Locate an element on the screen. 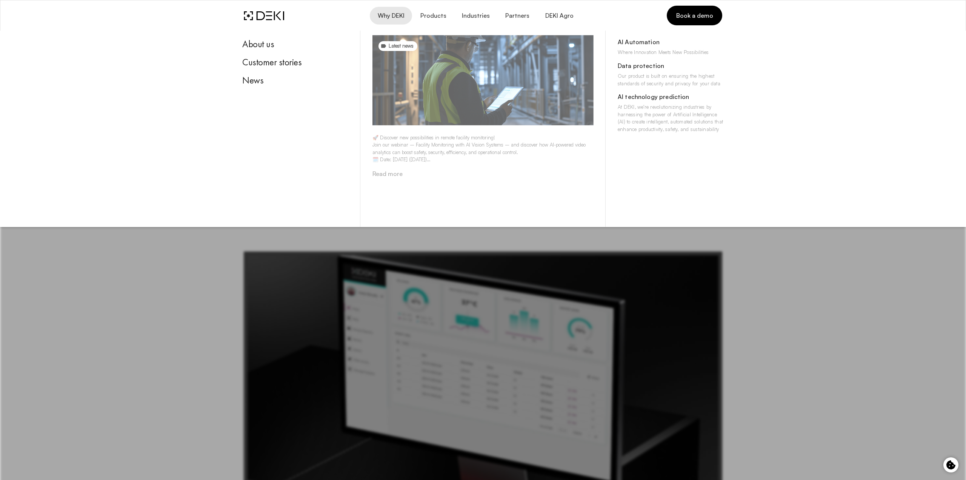  span: Book a demo is located at coordinates (694, 15).